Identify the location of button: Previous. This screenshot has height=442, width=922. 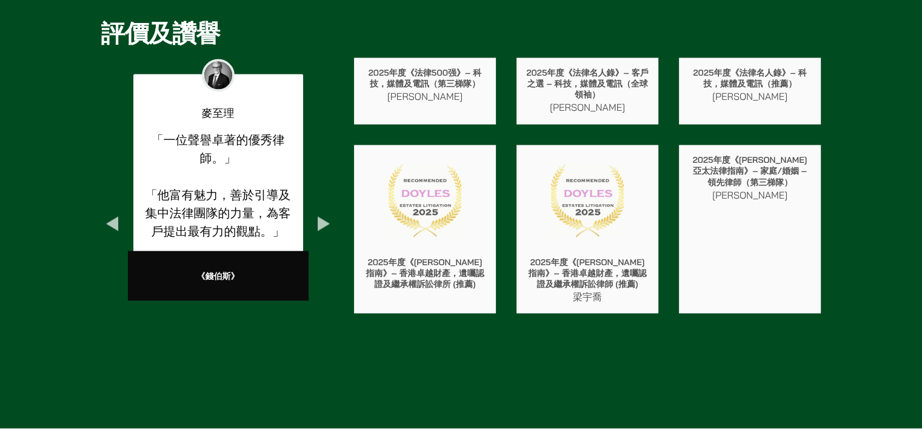
(112, 224).